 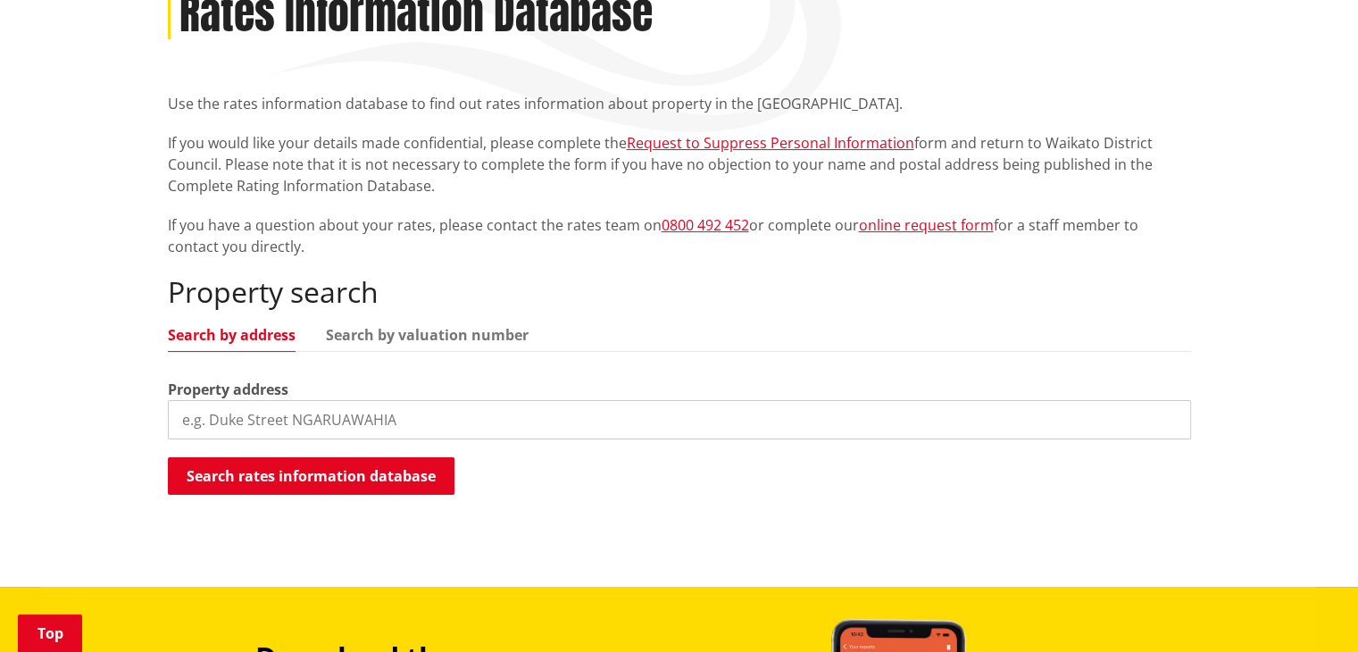 I want to click on a: online request form, so click(x=926, y=225).